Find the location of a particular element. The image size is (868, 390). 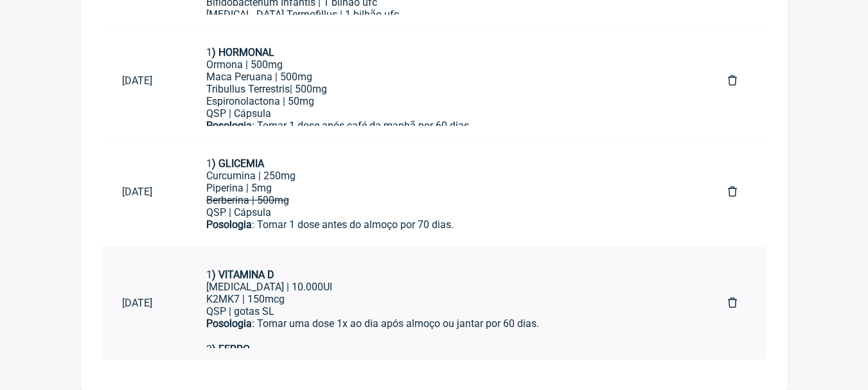

div: : Tomar uma dose 1x ao dia após almoço ou jantar por 60 dias. ㅤ is located at coordinates (446, 324).